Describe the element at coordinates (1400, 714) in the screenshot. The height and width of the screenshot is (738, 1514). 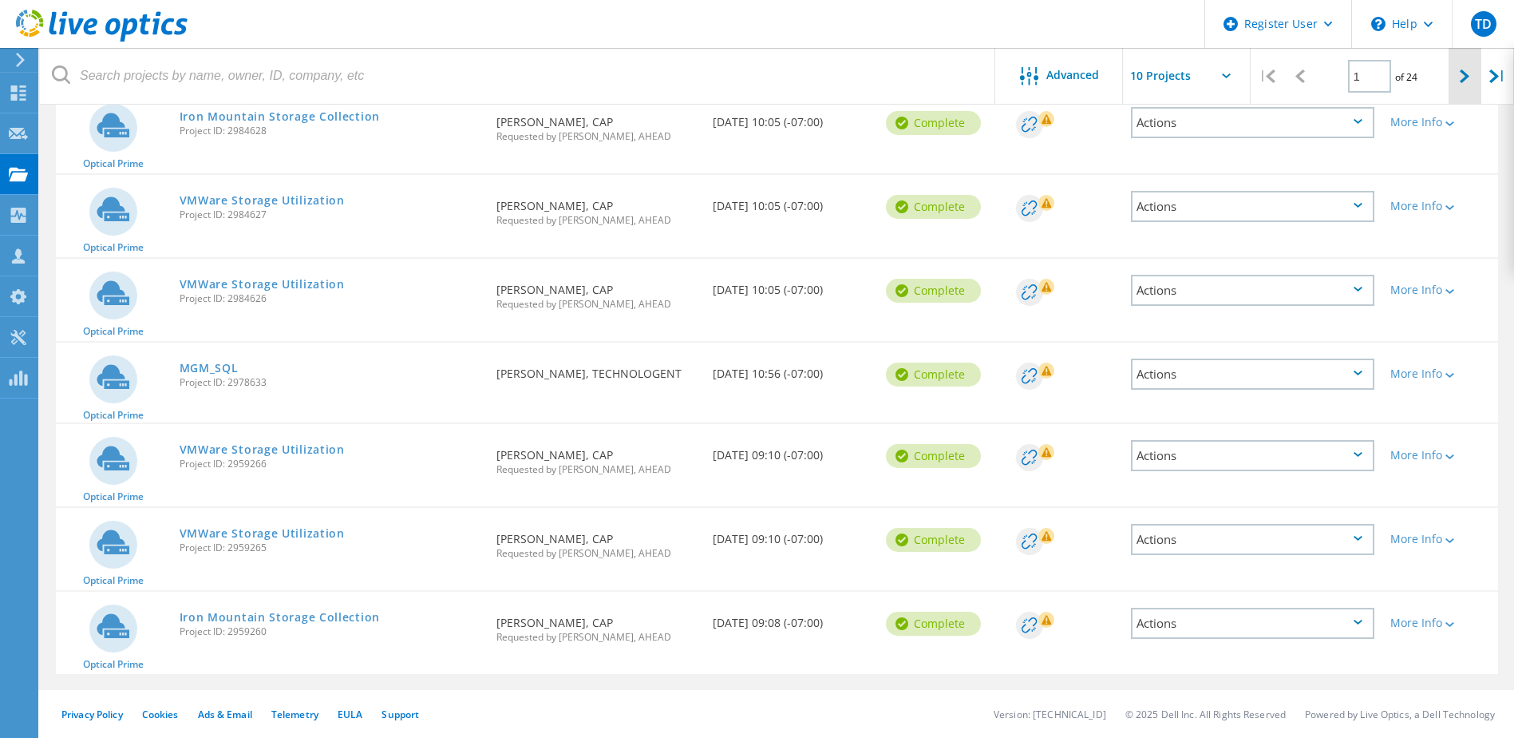
I see `li: Powered by Live Optics, a Dell Technology` at that location.